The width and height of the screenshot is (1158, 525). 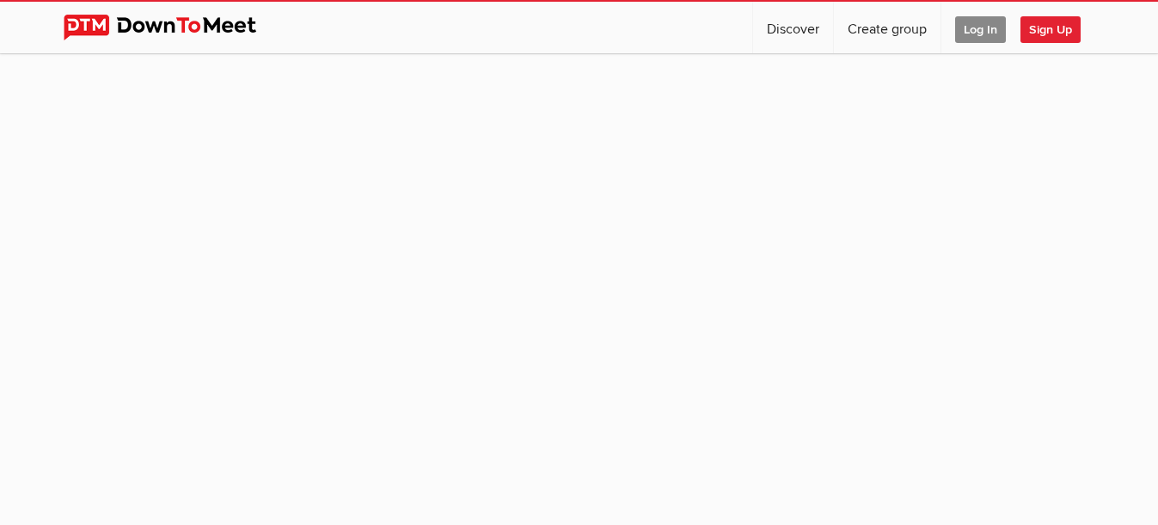 What do you see at coordinates (793, 28) in the screenshot?
I see `a: Discover` at bounding box center [793, 28].